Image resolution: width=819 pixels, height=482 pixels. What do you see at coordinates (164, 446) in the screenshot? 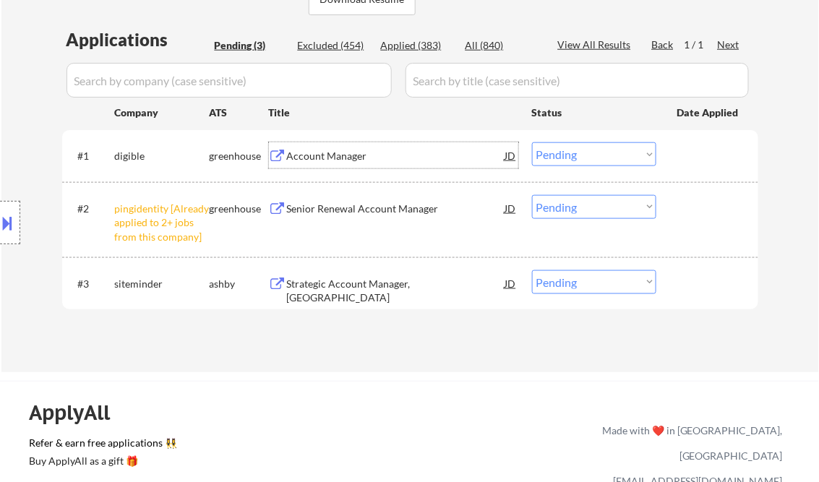
I see `a: Refer & earn free applications 👯‍♀️` at bounding box center [164, 446].